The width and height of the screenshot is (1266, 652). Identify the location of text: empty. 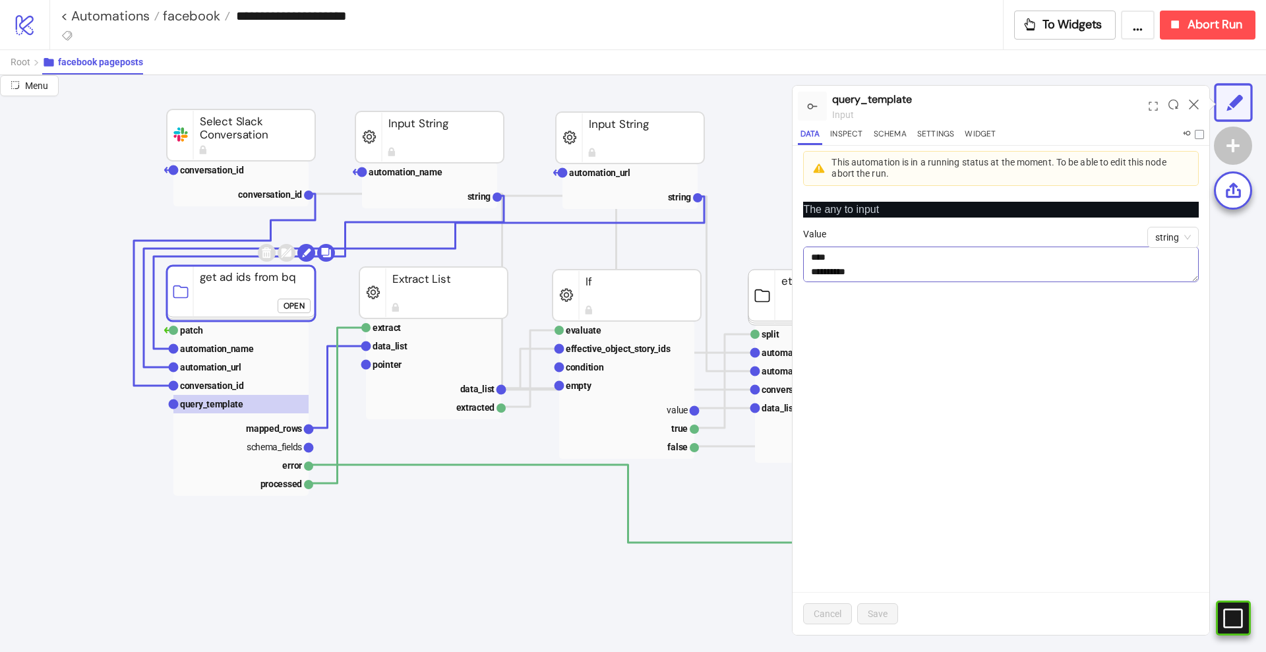
(579, 386).